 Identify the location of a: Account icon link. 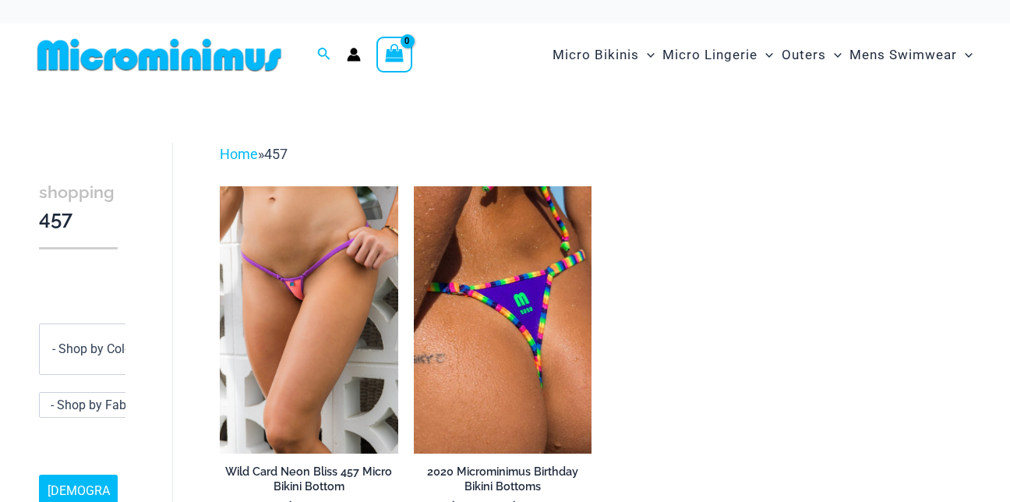
(354, 55).